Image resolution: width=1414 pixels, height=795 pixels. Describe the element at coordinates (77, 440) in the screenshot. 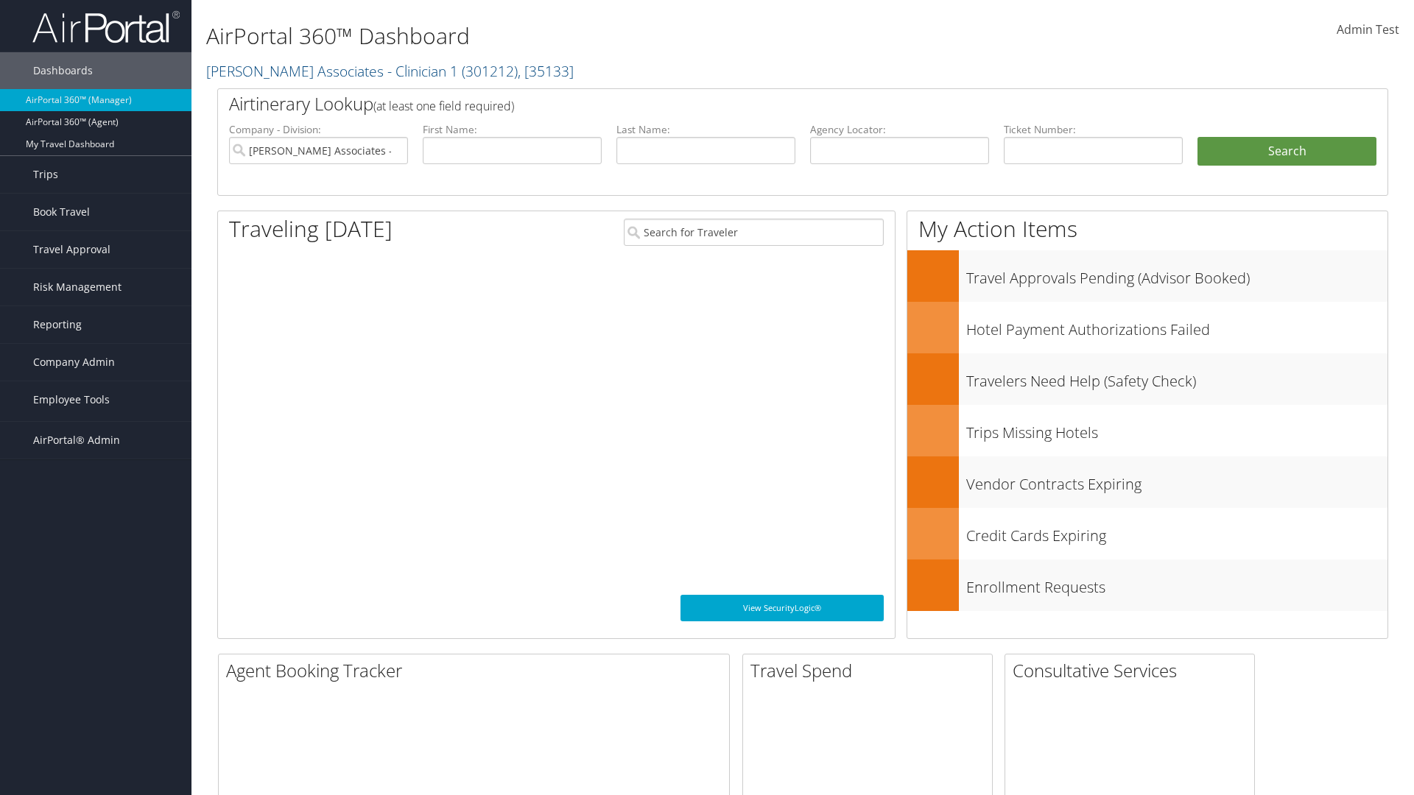

I see `span: AirPortal® Admin` at that location.